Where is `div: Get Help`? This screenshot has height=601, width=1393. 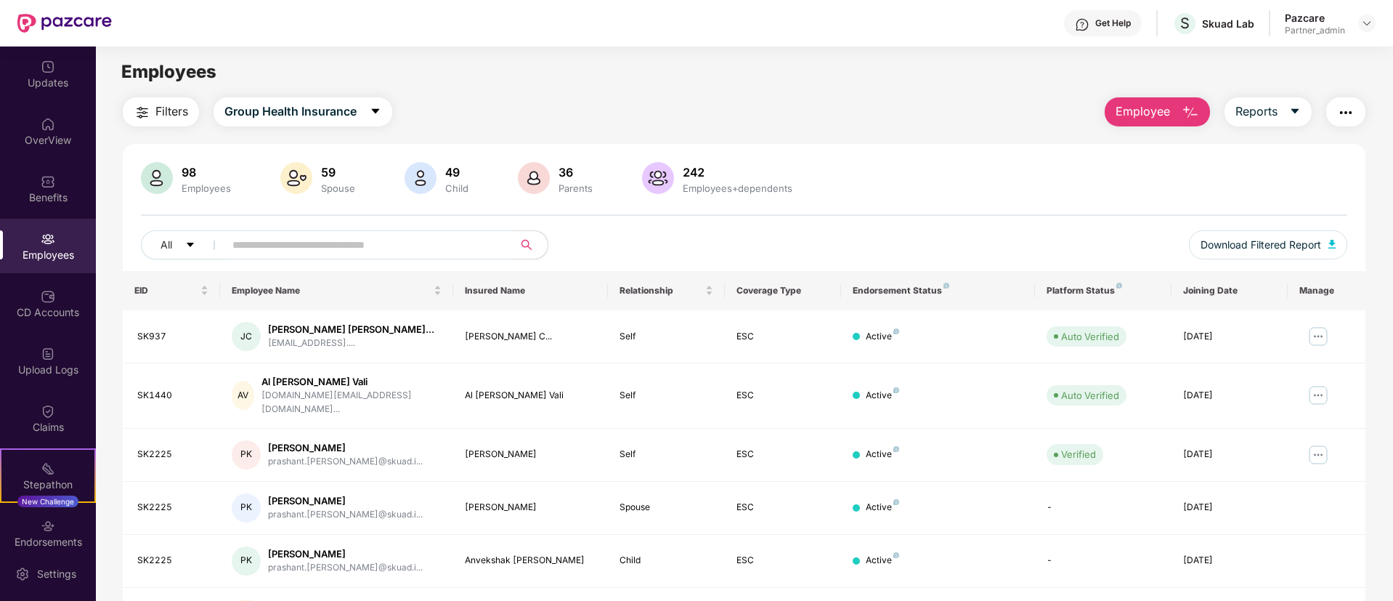 div: Get Help is located at coordinates (1113, 23).